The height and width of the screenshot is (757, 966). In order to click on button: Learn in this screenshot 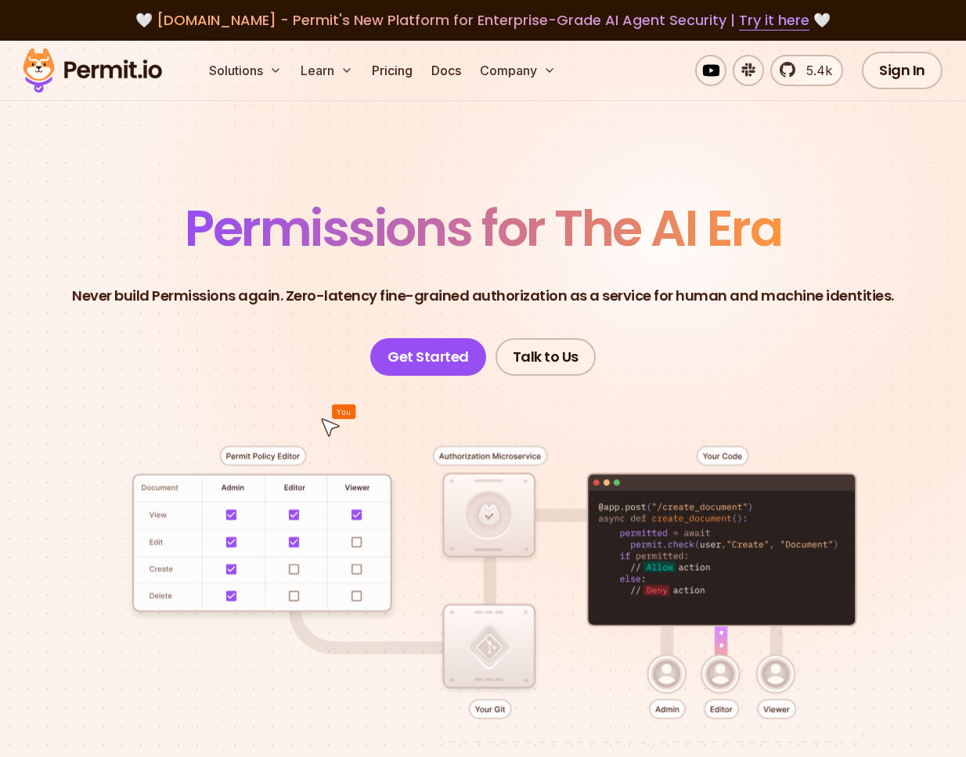, I will do `click(326, 70)`.